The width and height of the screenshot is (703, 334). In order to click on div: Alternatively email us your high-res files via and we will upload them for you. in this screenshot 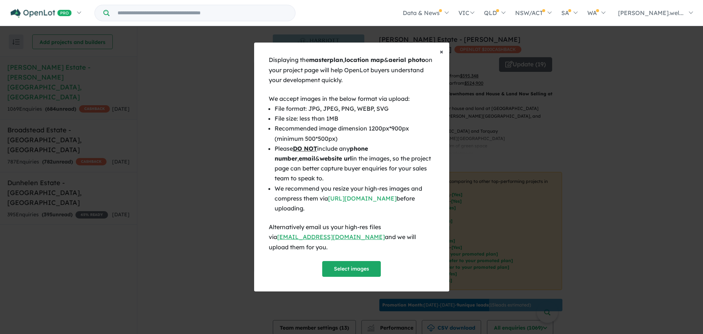, I will do `click(352, 237)`.